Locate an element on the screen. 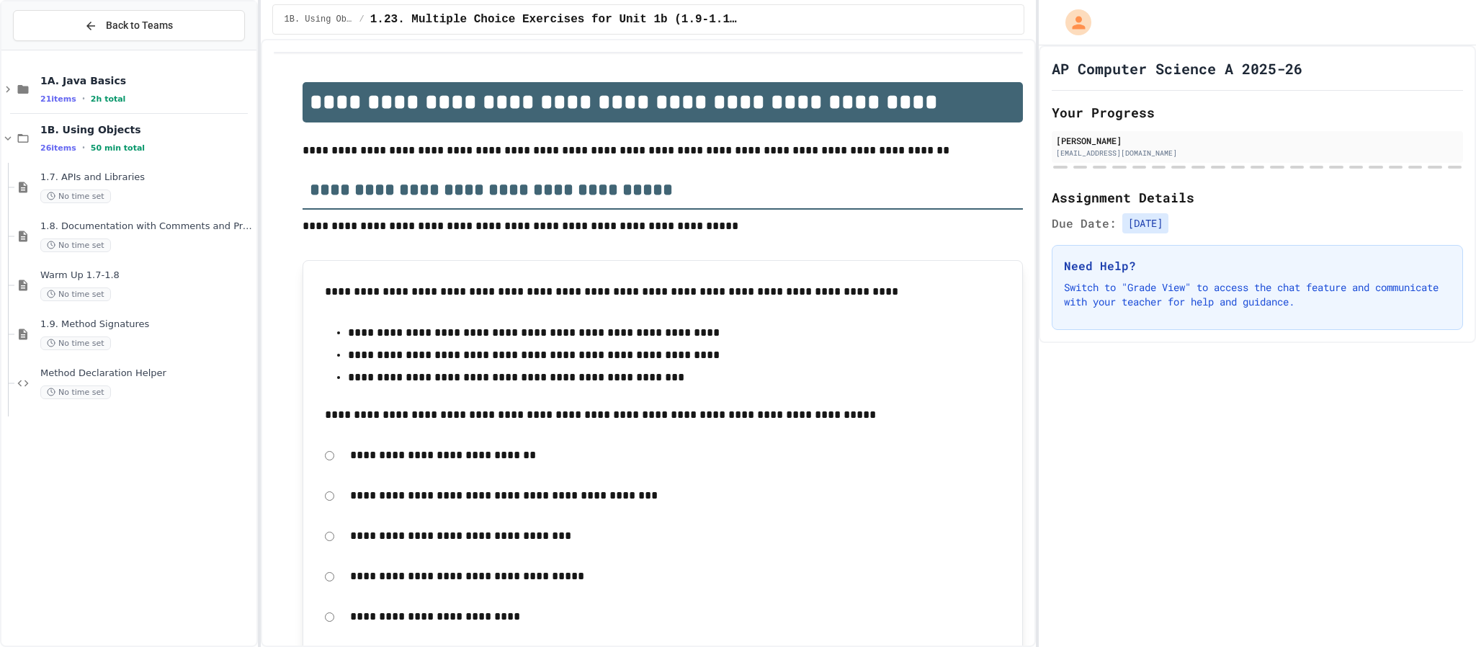 The height and width of the screenshot is (647, 1476). span: 1.7. APIs and Libraries is located at coordinates (147, 177).